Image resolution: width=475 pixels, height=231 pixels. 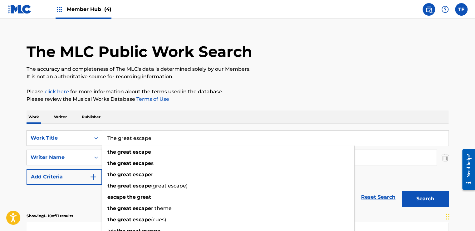 What do you see at coordinates (169, 185) in the screenshot?
I see `span: (great escape)` at bounding box center [169, 185].